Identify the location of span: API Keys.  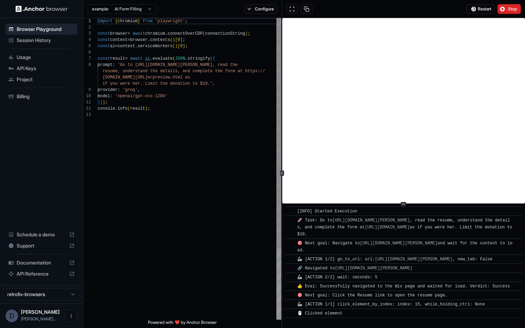
(45, 68).